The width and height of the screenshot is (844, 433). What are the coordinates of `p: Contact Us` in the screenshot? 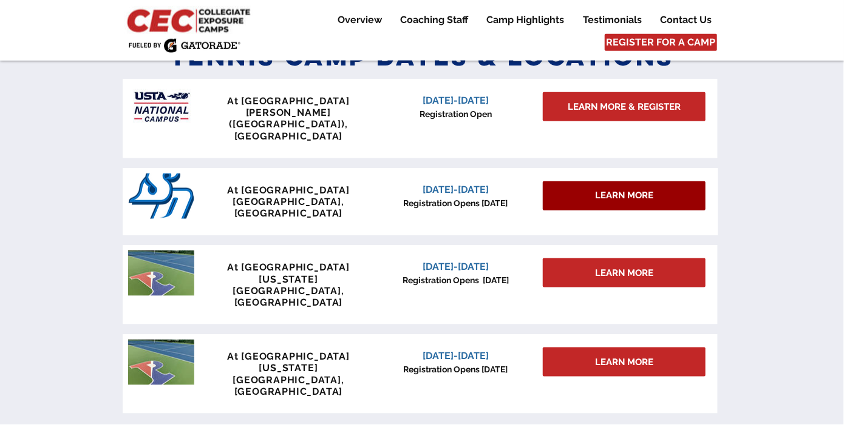 It's located at (685, 20).